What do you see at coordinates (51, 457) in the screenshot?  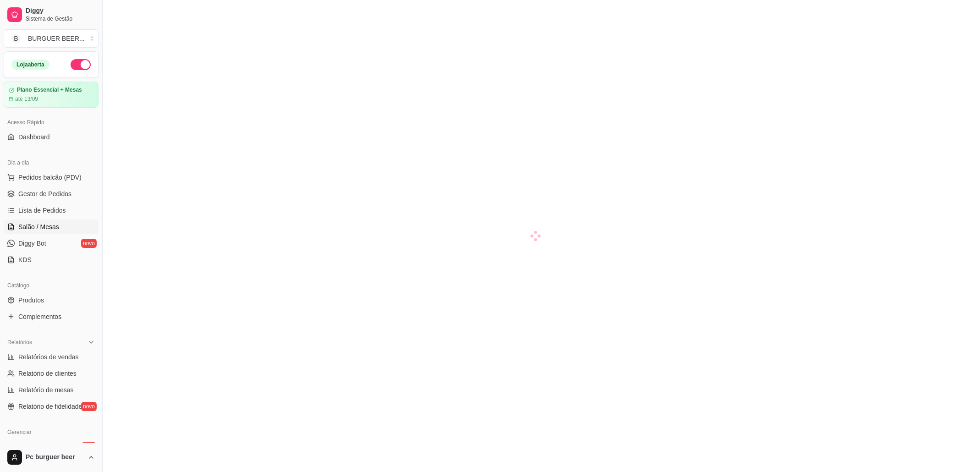 I see `button: Pc burguer beer` at bounding box center [51, 457].